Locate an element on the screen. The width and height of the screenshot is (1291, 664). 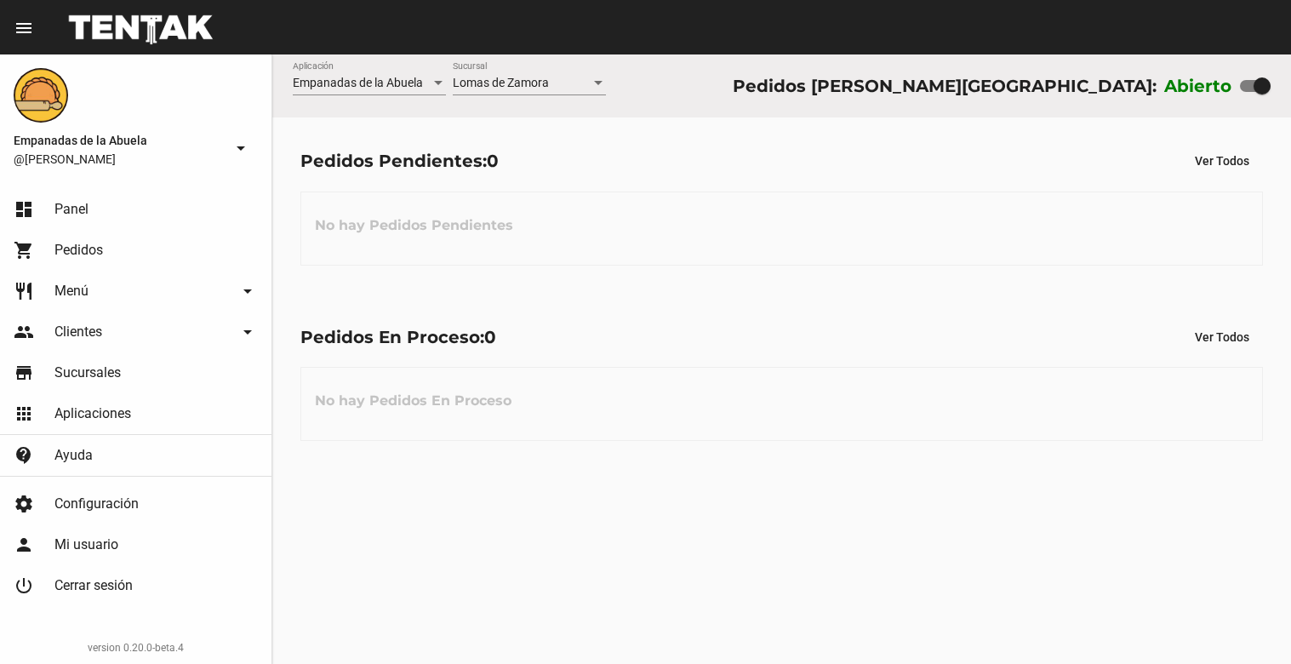
span: Lomas de Zamora is located at coordinates (500, 83).